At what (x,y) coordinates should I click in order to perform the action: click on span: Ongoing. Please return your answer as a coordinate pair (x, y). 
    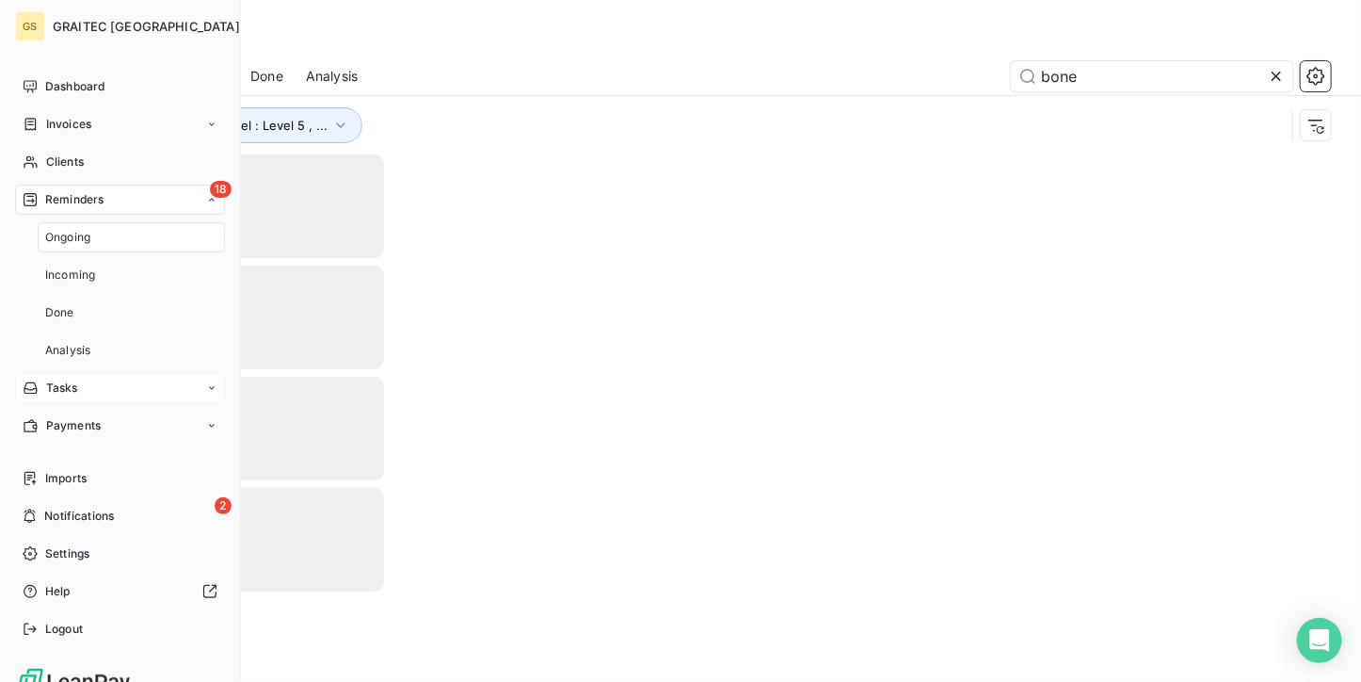
    Looking at the image, I should click on (68, 237).